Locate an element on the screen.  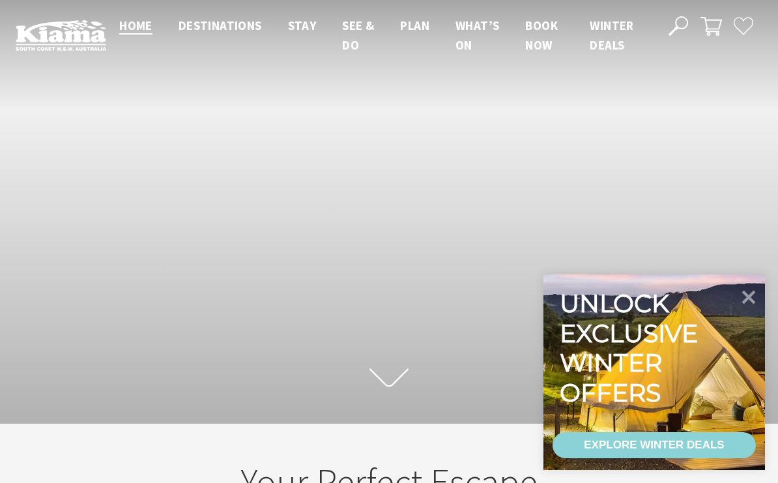
span: See & Do is located at coordinates (358, 35).